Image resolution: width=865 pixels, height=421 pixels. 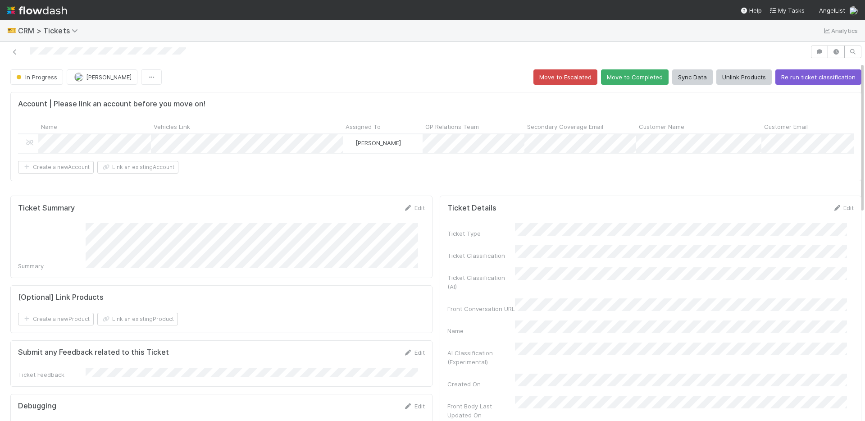 What do you see at coordinates (46, 208) in the screenshot?
I see `h5: Ticket Summary` at bounding box center [46, 208].